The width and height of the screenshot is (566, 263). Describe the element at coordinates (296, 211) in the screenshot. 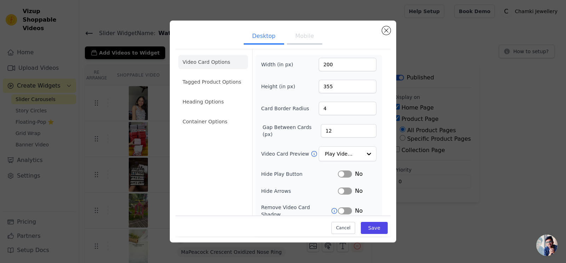

I see `label: Remove Video Card Shadow` at that location.